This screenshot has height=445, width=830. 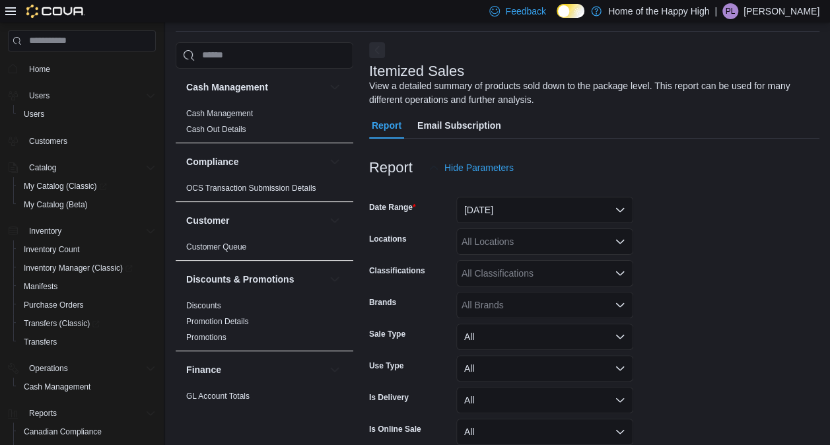 I want to click on label: Classifications, so click(x=397, y=271).